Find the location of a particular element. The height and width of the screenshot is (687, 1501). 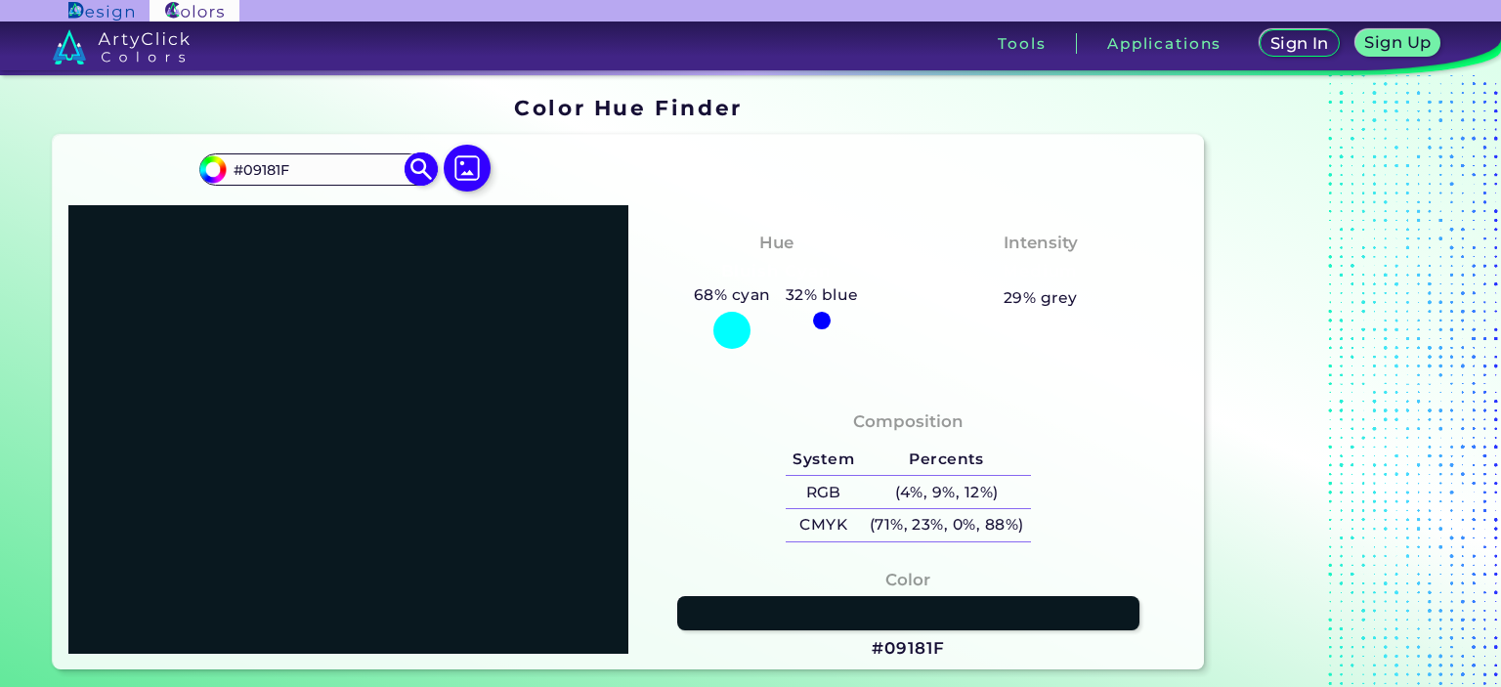

h3: #09181F is located at coordinates (908, 649).